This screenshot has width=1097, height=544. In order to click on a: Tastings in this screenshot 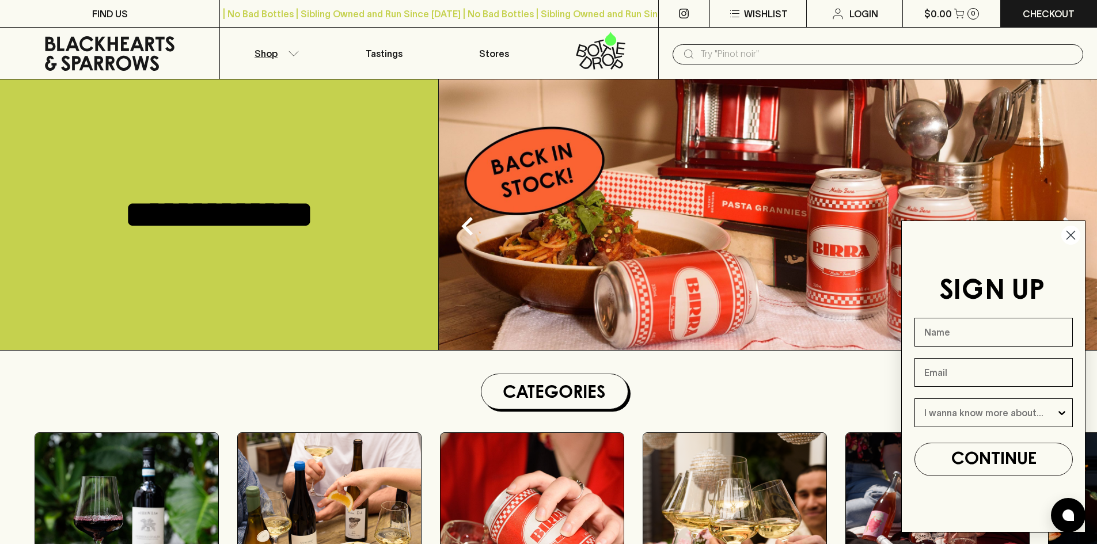, I will do `click(384, 53)`.